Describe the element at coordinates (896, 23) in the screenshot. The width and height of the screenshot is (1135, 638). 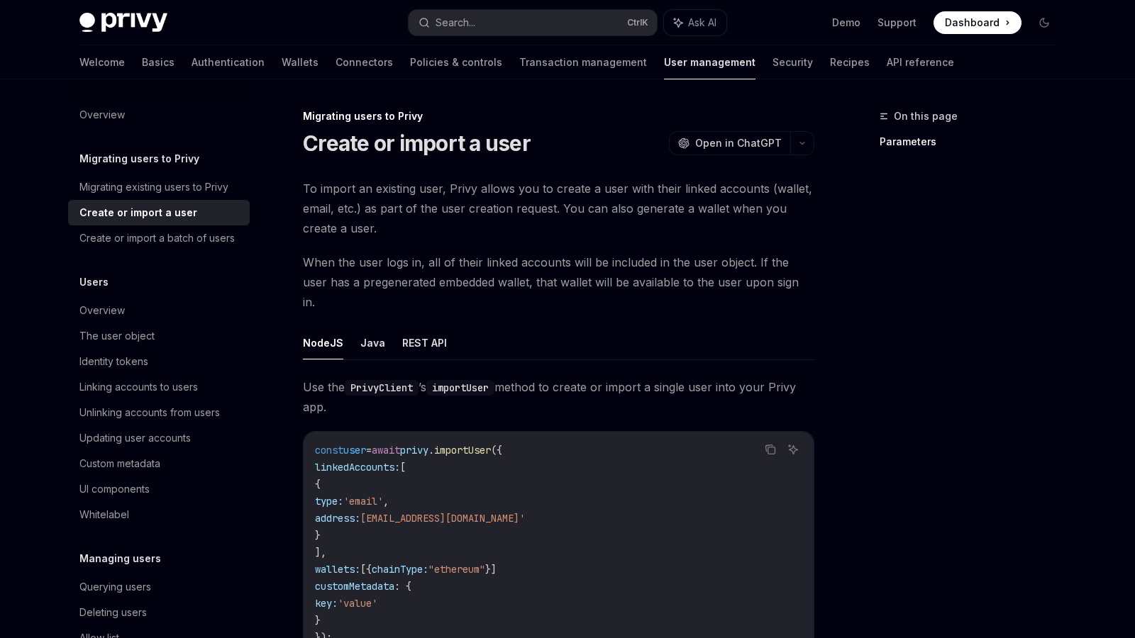
I see `a: Support` at that location.